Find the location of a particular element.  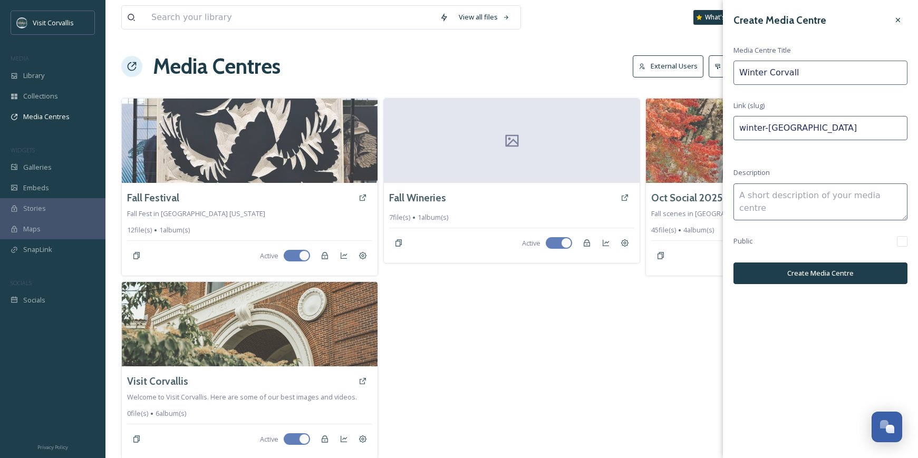

span: Link (slug) is located at coordinates (749, 105).